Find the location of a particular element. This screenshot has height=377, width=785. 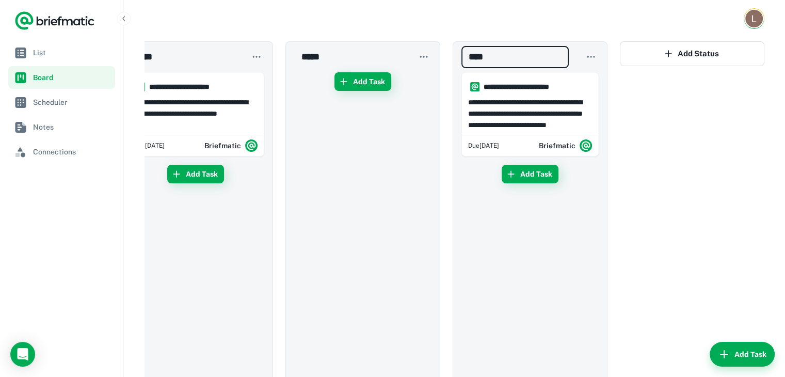

a: List is located at coordinates (61, 53).